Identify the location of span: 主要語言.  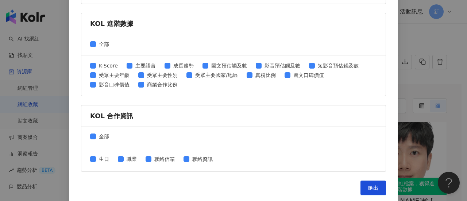
(146, 66).